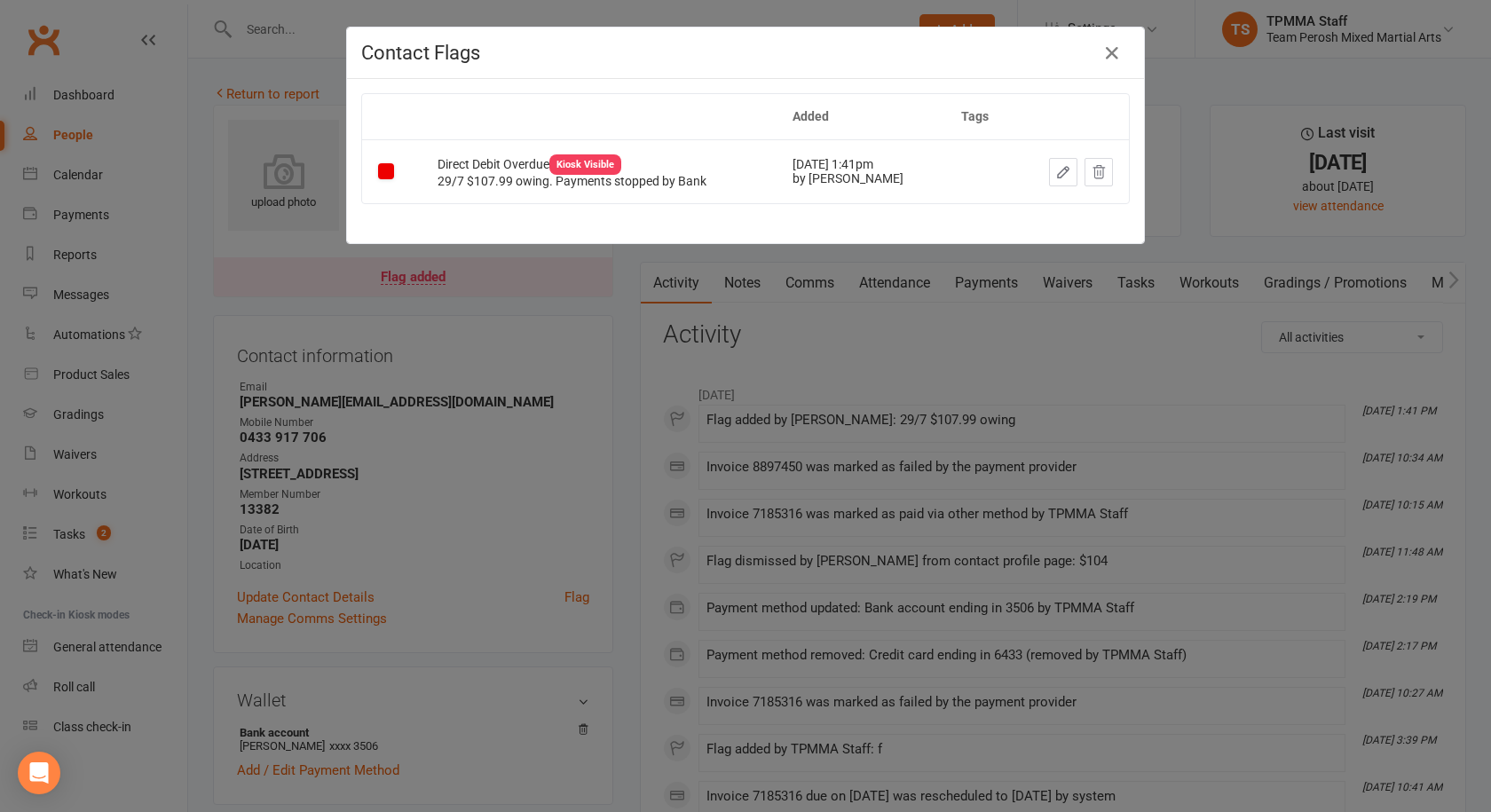 The image size is (1491, 812). What do you see at coordinates (746, 52) in the screenshot?
I see `h4: Contact Flags` at bounding box center [746, 52].